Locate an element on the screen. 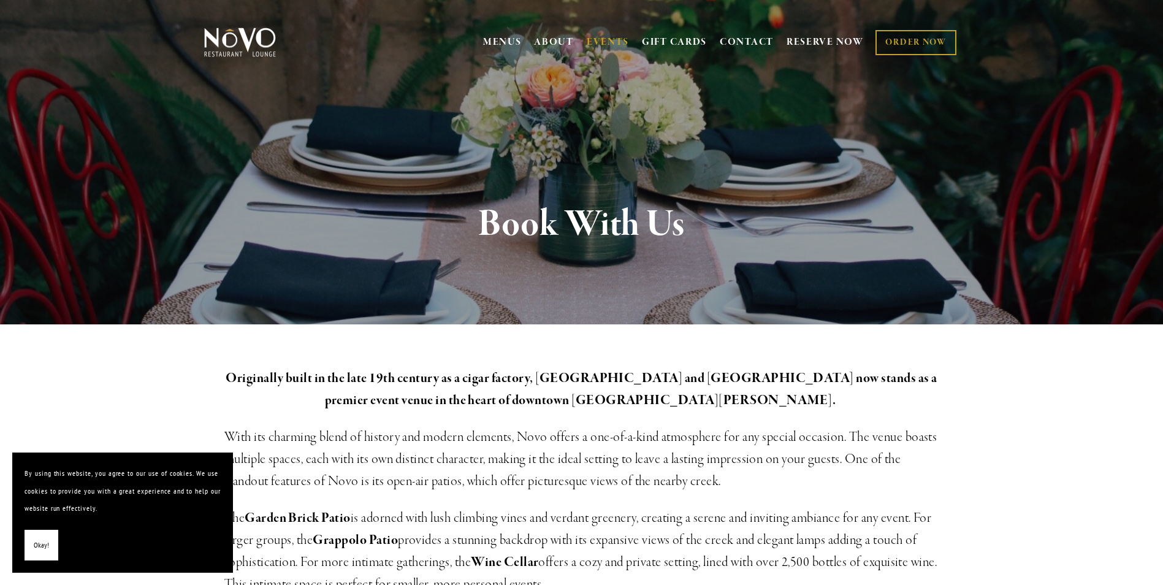 The image size is (1163, 585). strong: Book With Us is located at coordinates (581, 224).